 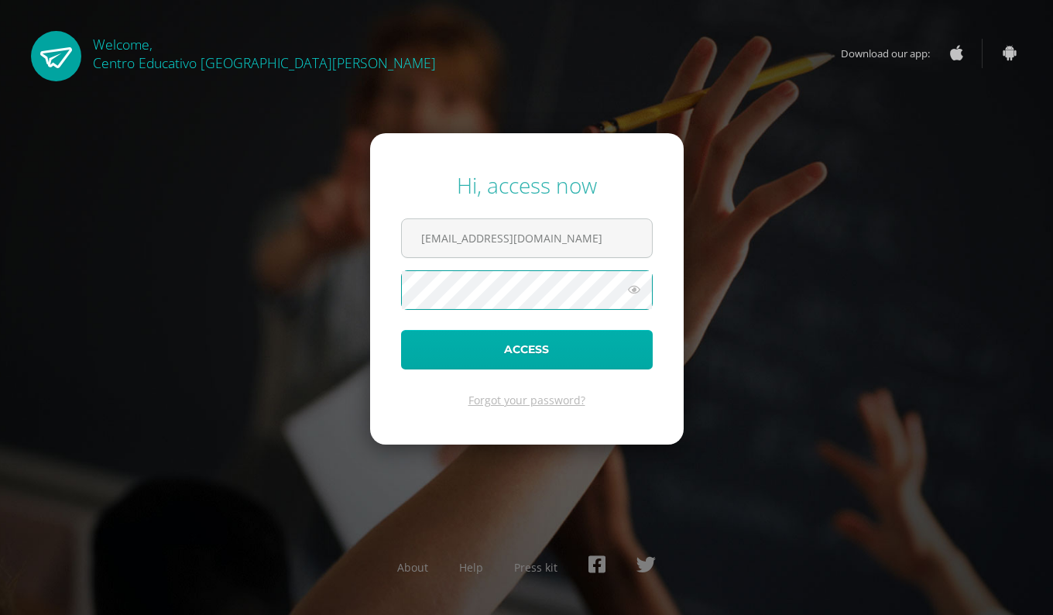 I want to click on a: About, so click(x=413, y=567).